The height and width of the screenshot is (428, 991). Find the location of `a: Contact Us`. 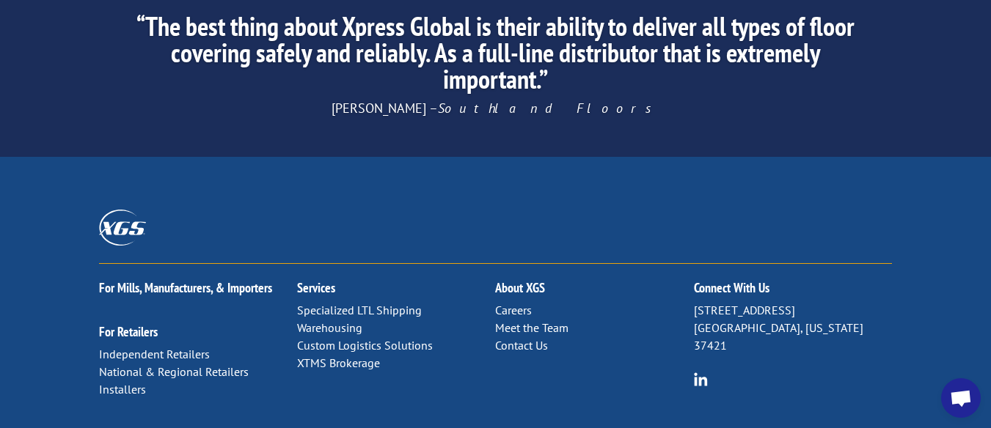

a: Contact Us is located at coordinates (522, 346).